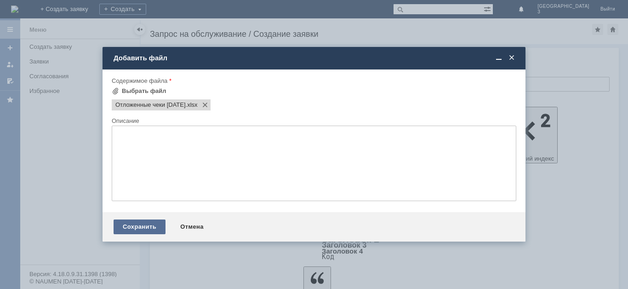 Image resolution: width=628 pixels, height=289 pixels. I want to click on div: Содержимое файла, so click(313, 80).